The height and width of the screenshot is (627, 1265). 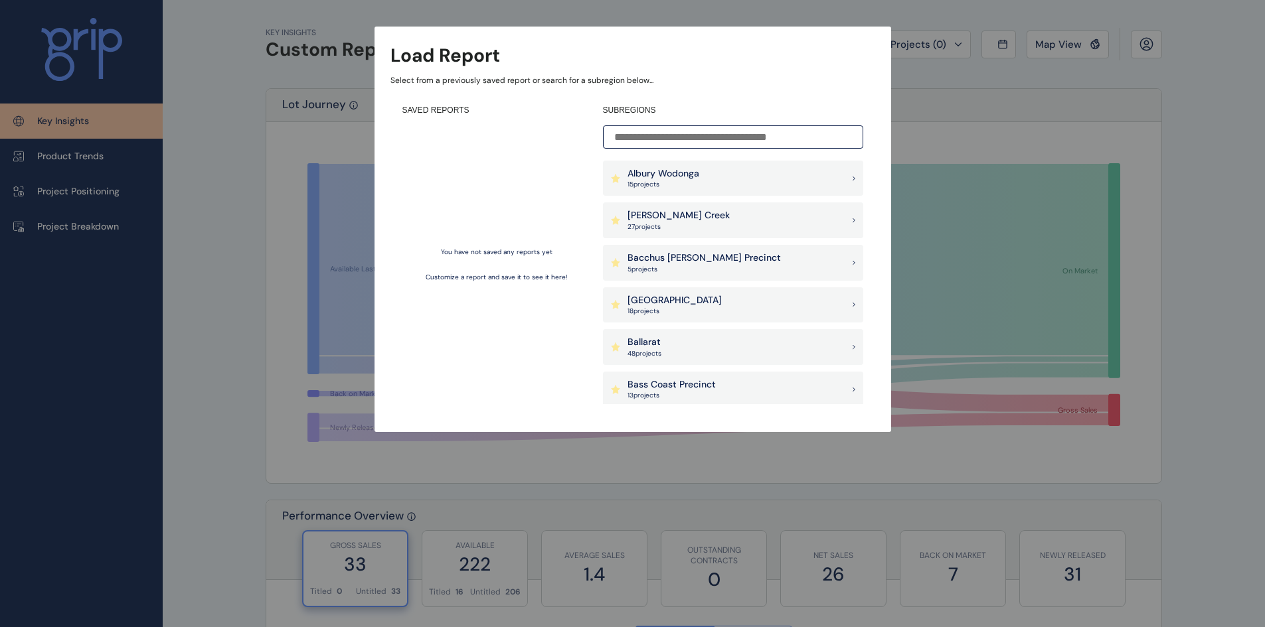 What do you see at coordinates (678, 227) in the screenshot?
I see `p: 27 project s` at bounding box center [678, 227].